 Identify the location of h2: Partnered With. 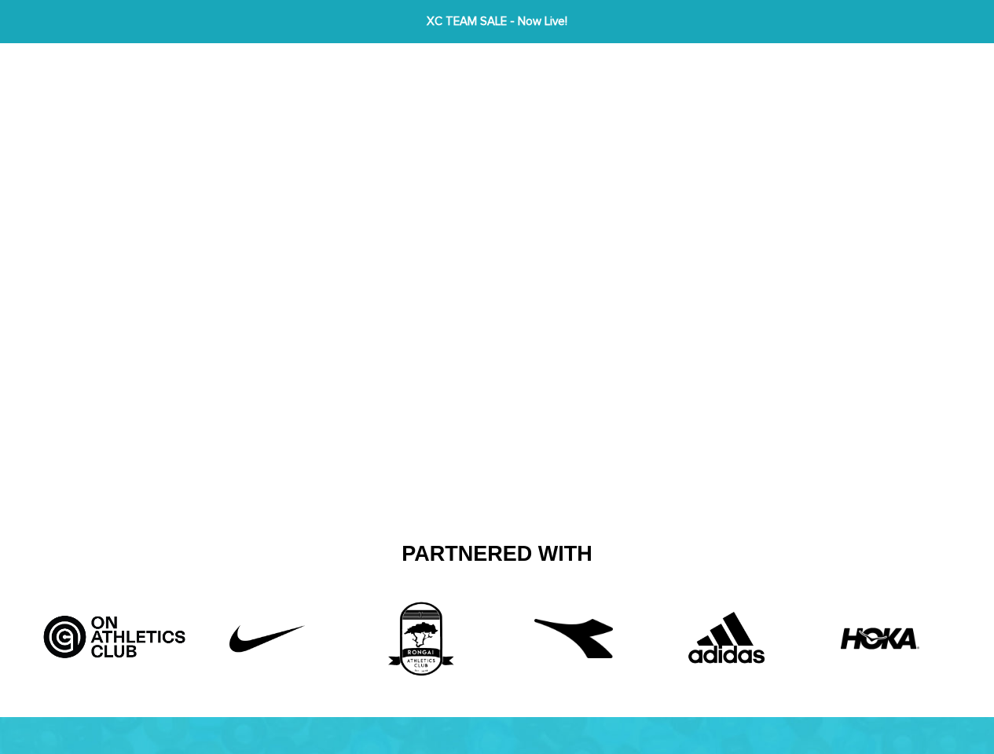
(497, 555).